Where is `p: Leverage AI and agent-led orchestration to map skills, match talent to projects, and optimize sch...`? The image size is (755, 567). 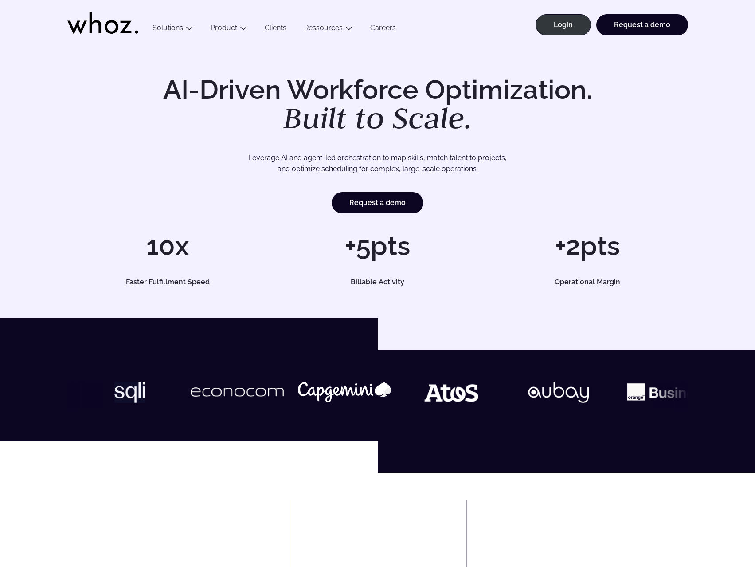
p: Leverage AI and agent-led orchestration to map skills, match talent to projects, and optimize sch... is located at coordinates (378, 163).